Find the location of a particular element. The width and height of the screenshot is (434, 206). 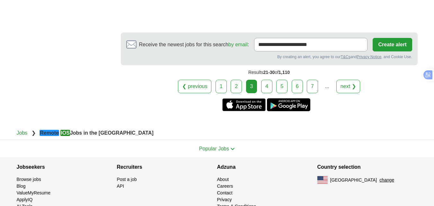

a: 2 is located at coordinates (236, 87).